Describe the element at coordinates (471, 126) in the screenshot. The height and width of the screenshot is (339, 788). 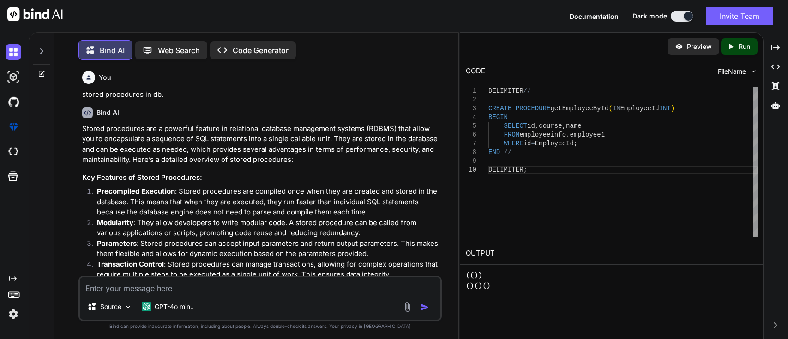
I see `div: 5` at that location.